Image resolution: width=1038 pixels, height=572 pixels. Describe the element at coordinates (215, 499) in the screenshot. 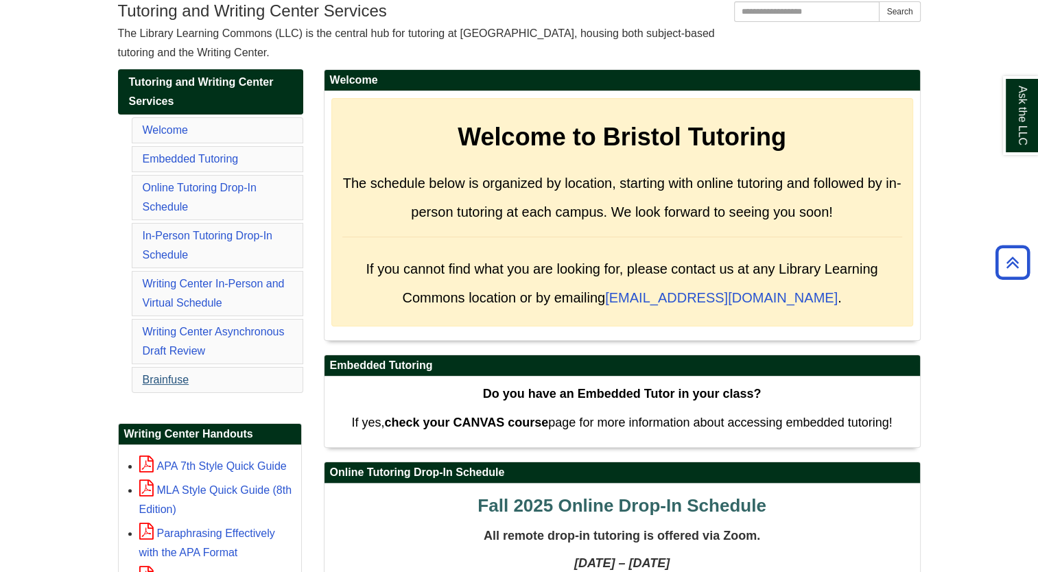

I see `a: MLA Style Quick Guide (8th Edition)` at that location.